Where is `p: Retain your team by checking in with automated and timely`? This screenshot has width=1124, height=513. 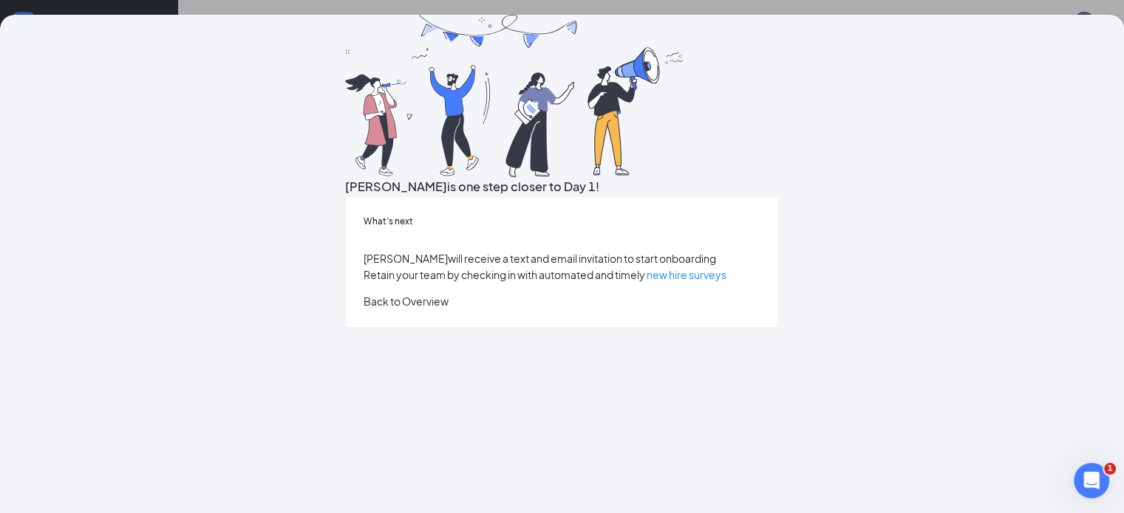 p: Retain your team by checking in with automated and timely is located at coordinates (561, 275).